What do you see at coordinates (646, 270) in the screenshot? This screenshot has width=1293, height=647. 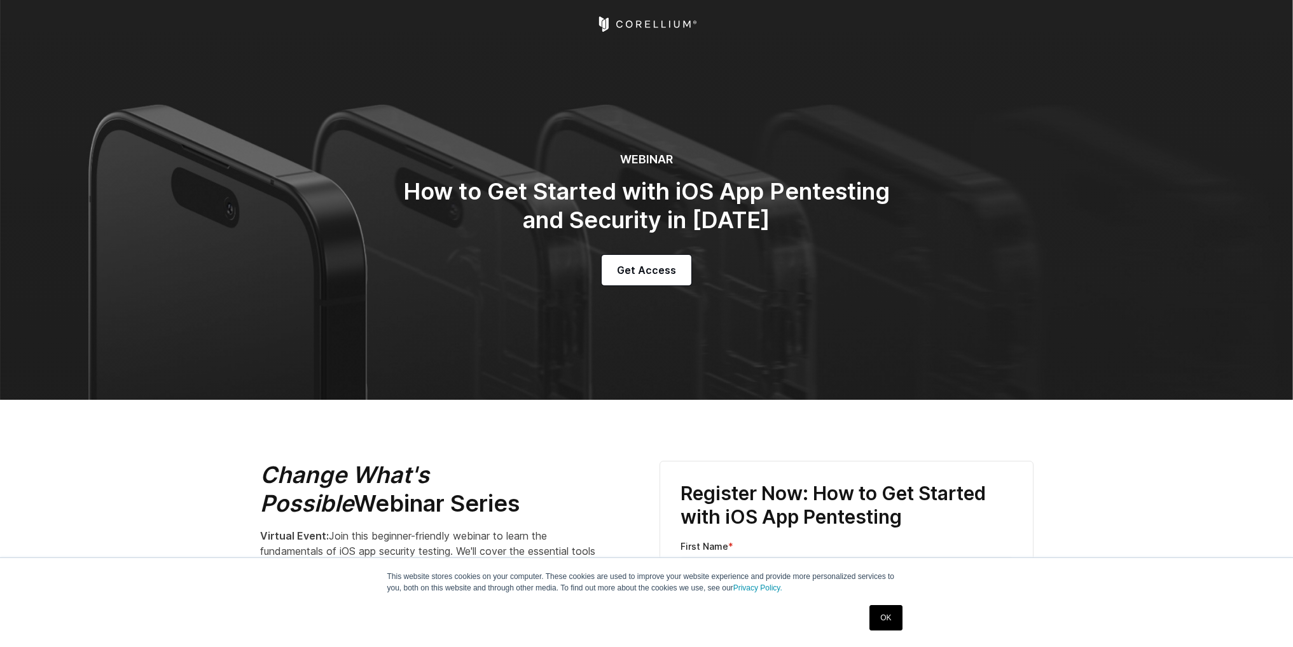 I see `span: Get Access` at bounding box center [646, 270].